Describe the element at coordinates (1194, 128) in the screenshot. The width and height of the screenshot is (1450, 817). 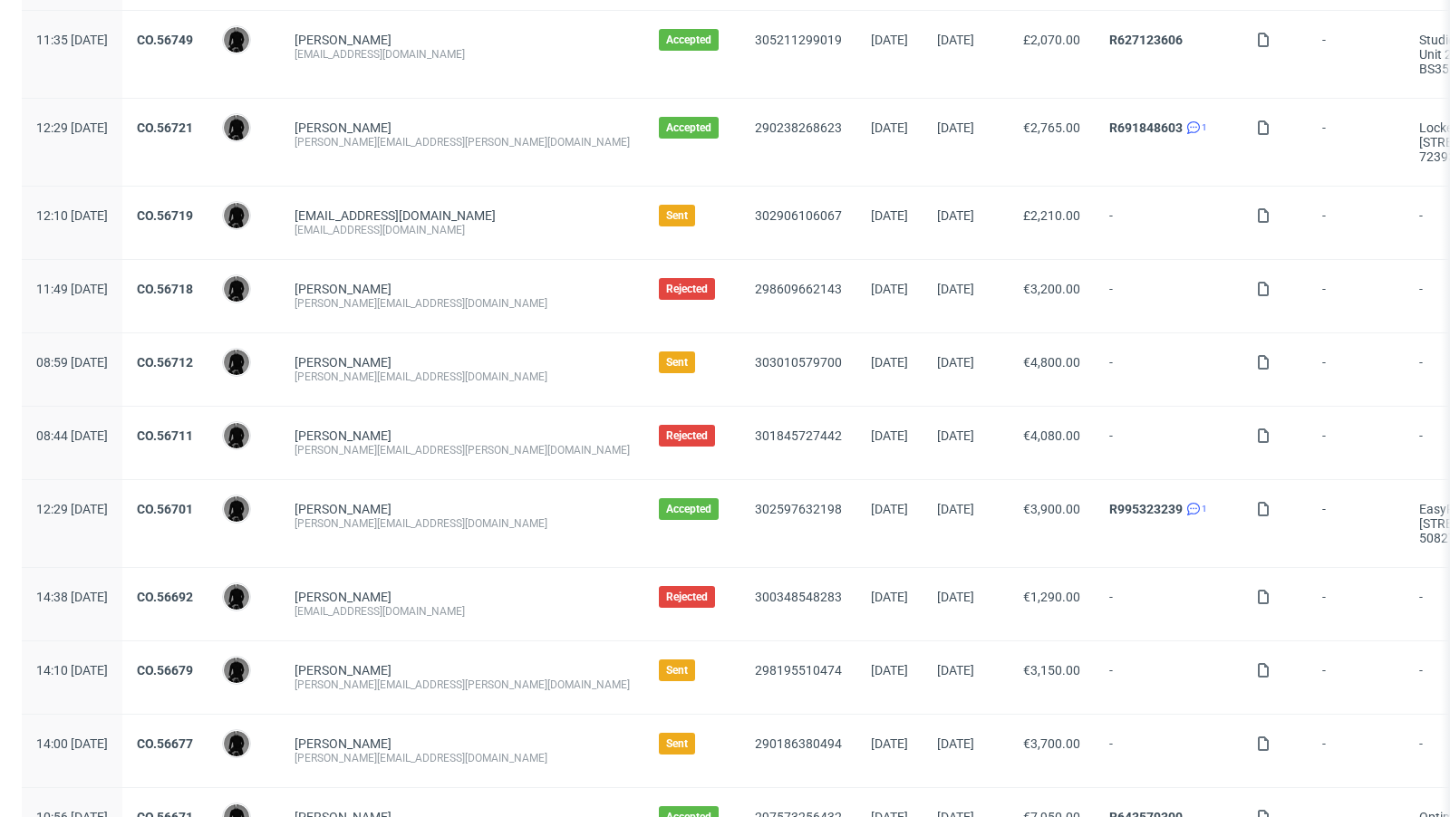
I see `a: 1` at that location.